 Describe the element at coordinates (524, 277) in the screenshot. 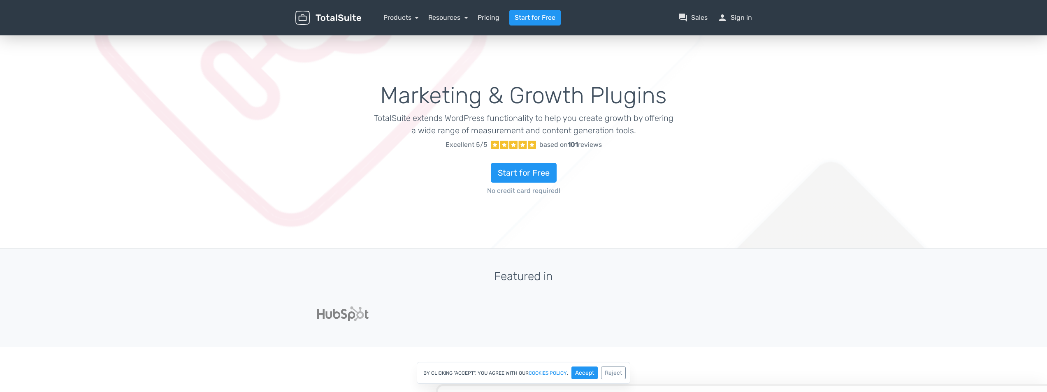

I see `h3: Featured in` at that location.